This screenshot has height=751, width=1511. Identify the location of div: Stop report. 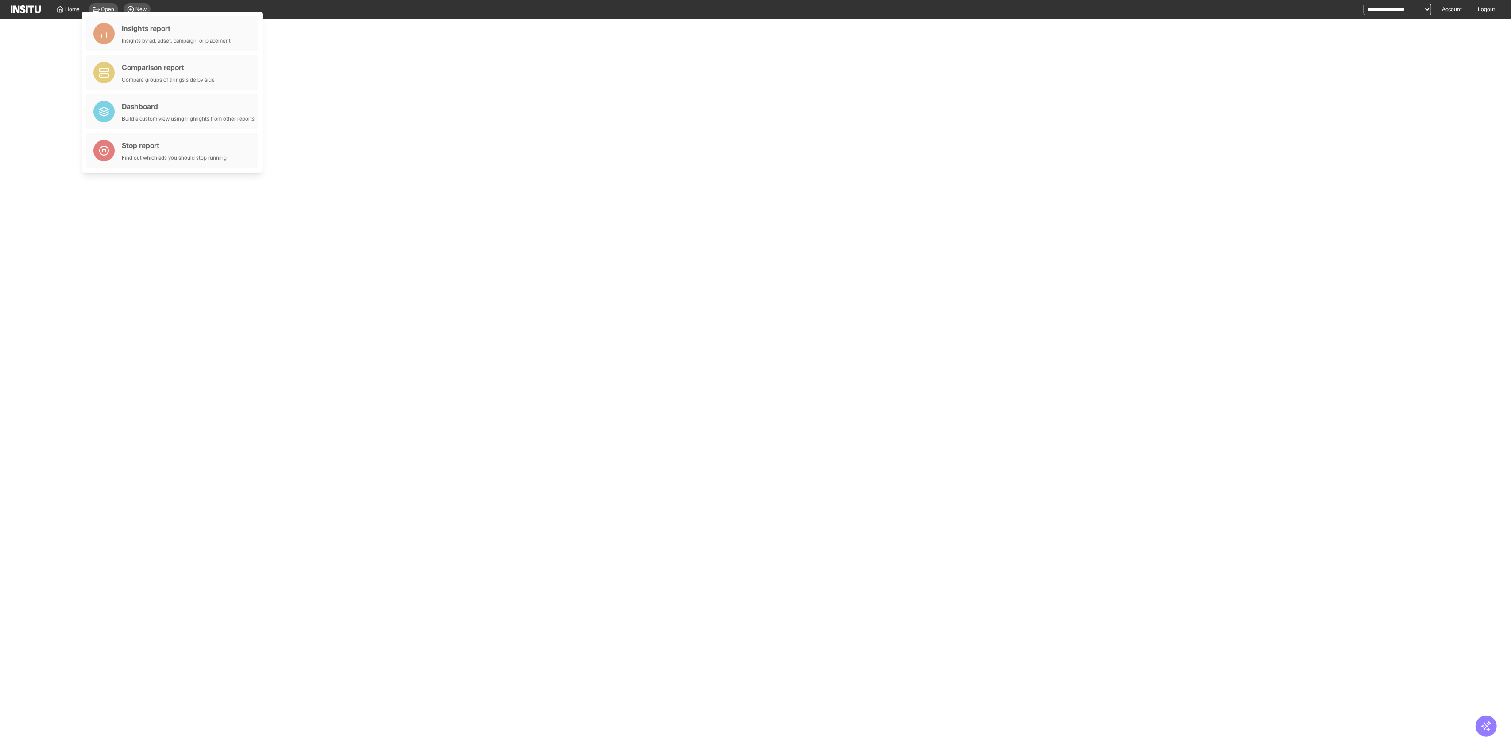
(174, 145).